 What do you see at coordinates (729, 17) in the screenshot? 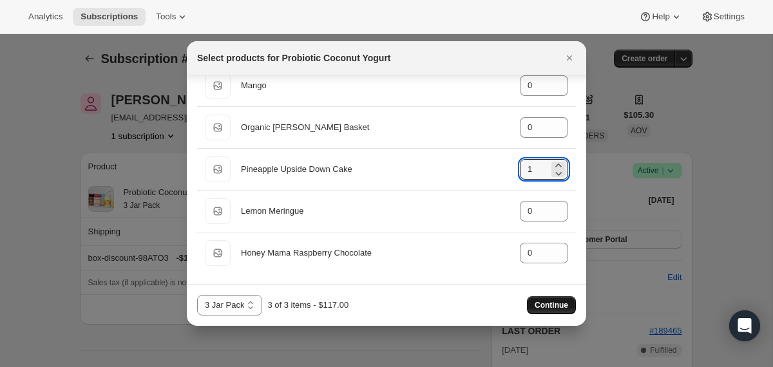
I see `span: Settings` at bounding box center [729, 17].